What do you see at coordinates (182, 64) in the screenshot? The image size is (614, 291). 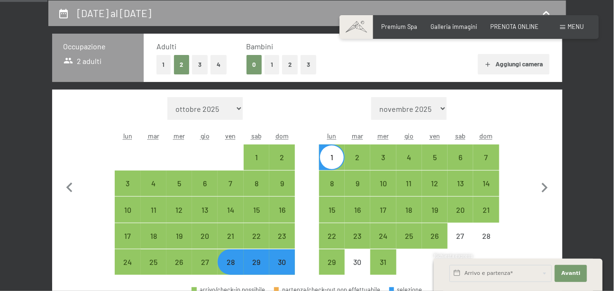 I see `button: 2` at bounding box center [182, 64].